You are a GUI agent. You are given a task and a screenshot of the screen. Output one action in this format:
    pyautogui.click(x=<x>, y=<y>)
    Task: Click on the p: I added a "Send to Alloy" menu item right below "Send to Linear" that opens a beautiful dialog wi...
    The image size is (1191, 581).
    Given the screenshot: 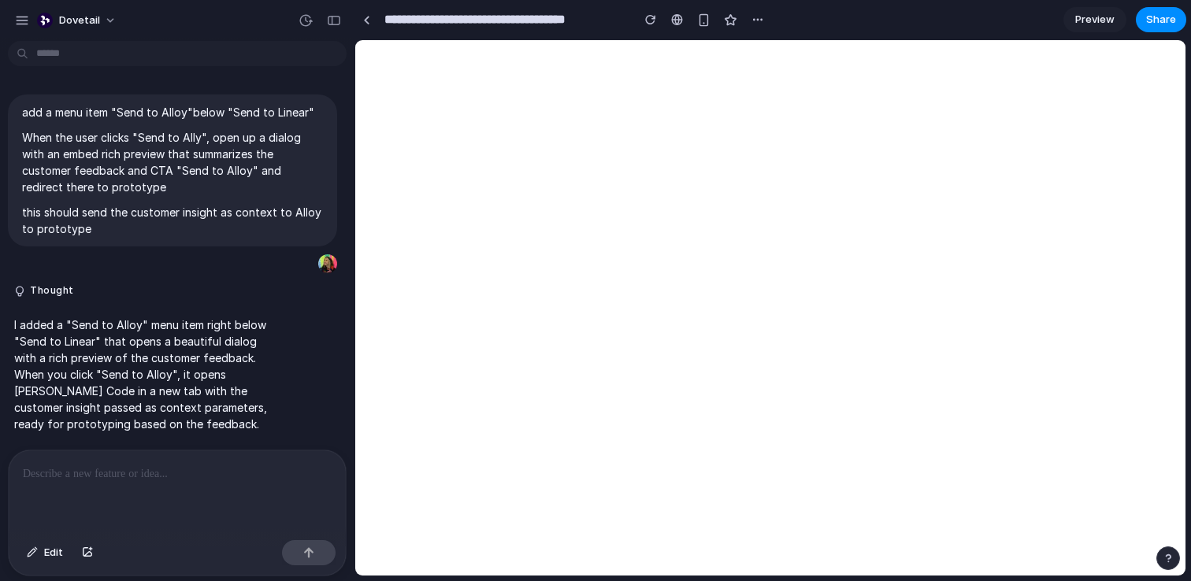 What is the action you would take?
    pyautogui.click(x=146, y=374)
    